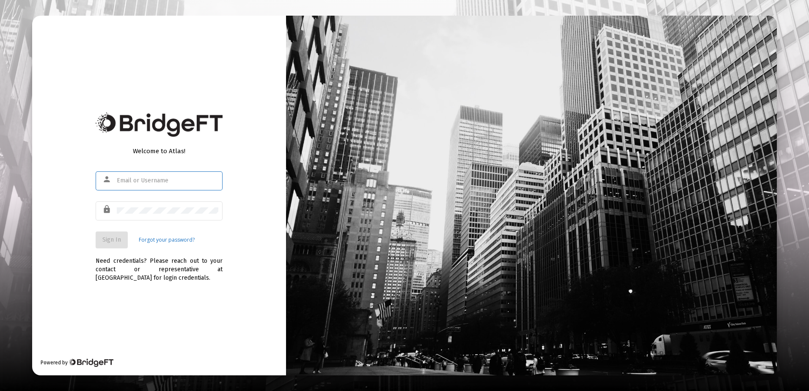  I want to click on mat-icon: person, so click(107, 179).